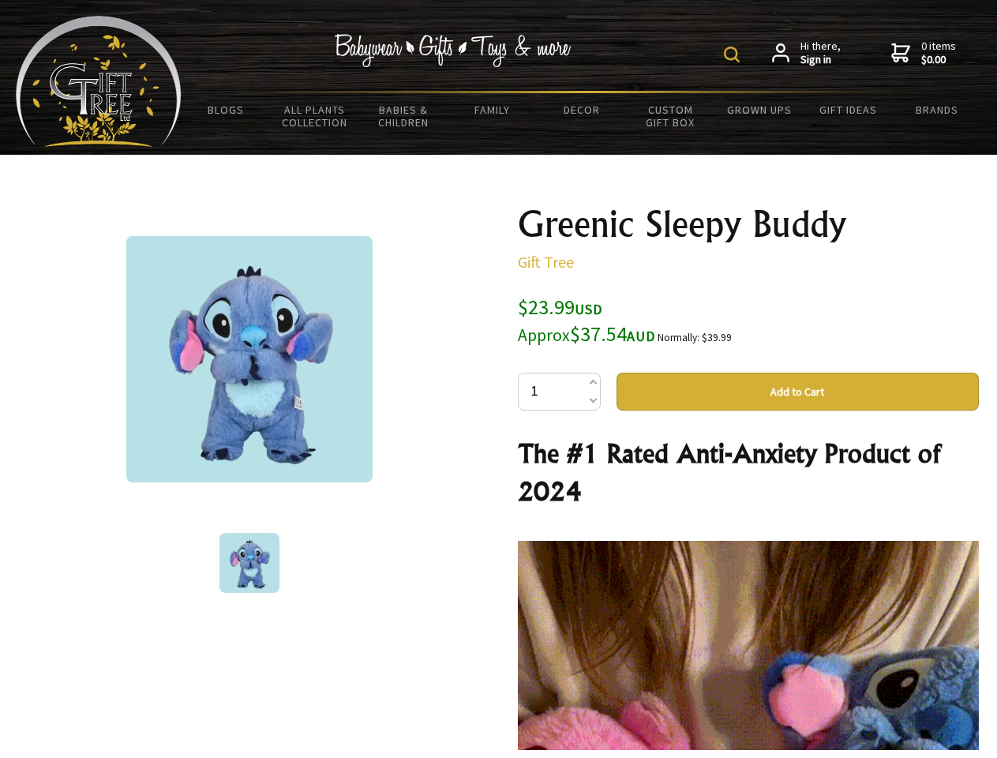 Image resolution: width=997 pixels, height=758 pixels. What do you see at coordinates (695, 337) in the screenshot?
I see `small: Normally: $39.99` at bounding box center [695, 337].